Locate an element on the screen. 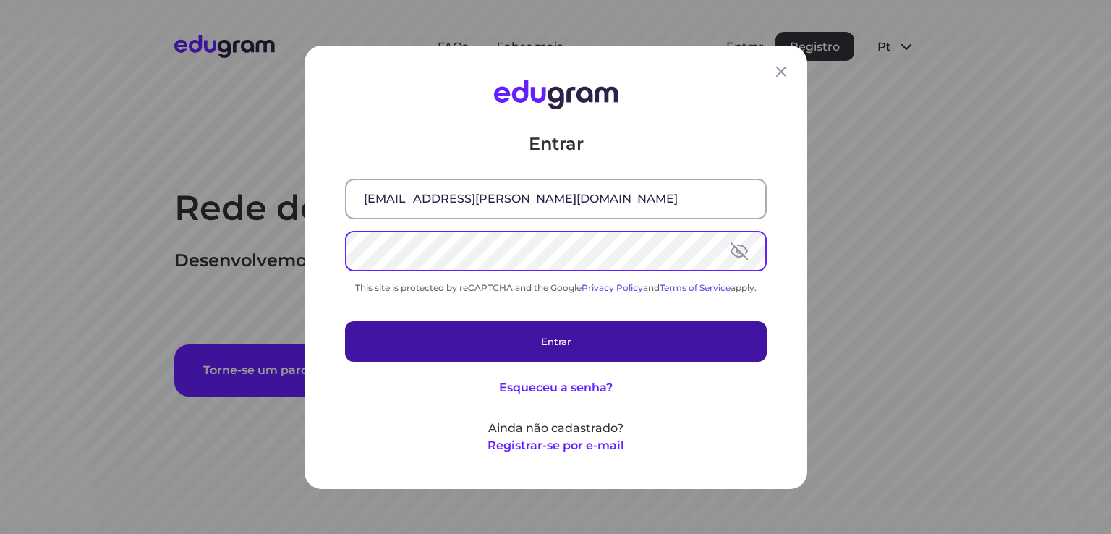  input: E-mail is located at coordinates (556, 198).